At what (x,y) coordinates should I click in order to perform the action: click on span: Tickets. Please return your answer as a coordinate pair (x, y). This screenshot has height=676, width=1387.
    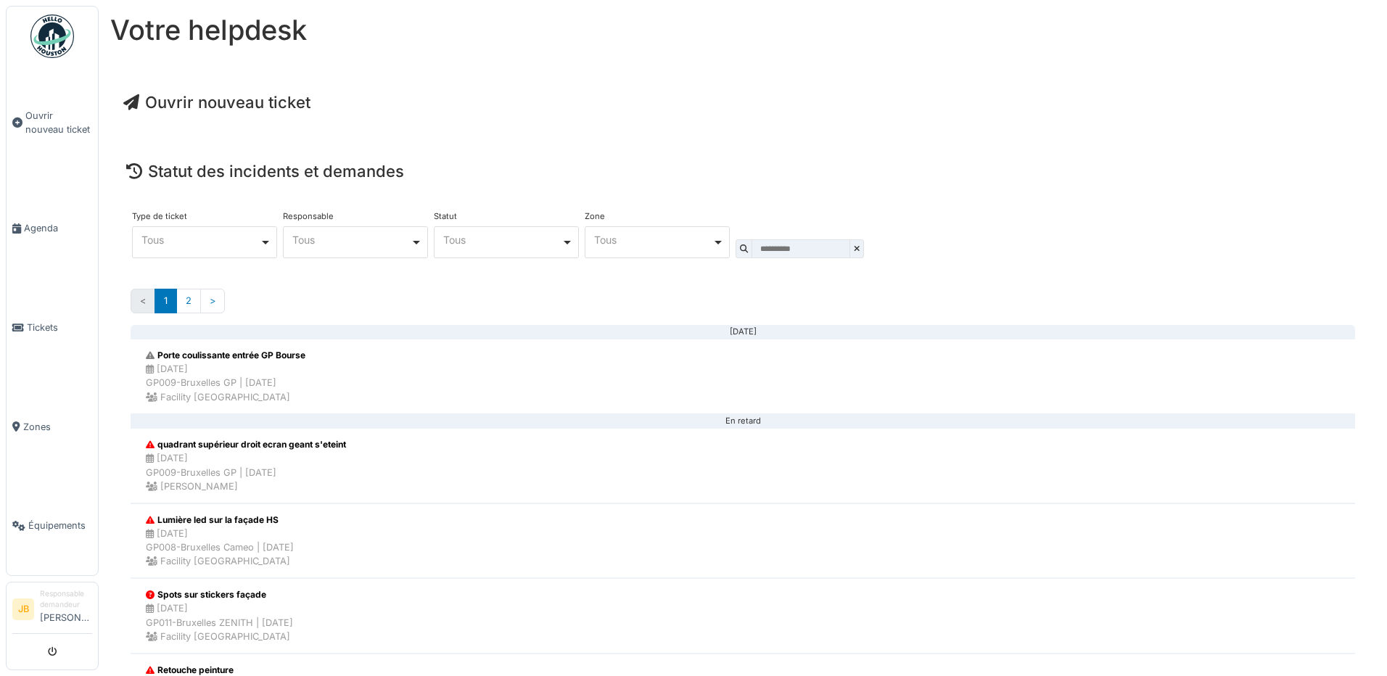
    Looking at the image, I should click on (59, 327).